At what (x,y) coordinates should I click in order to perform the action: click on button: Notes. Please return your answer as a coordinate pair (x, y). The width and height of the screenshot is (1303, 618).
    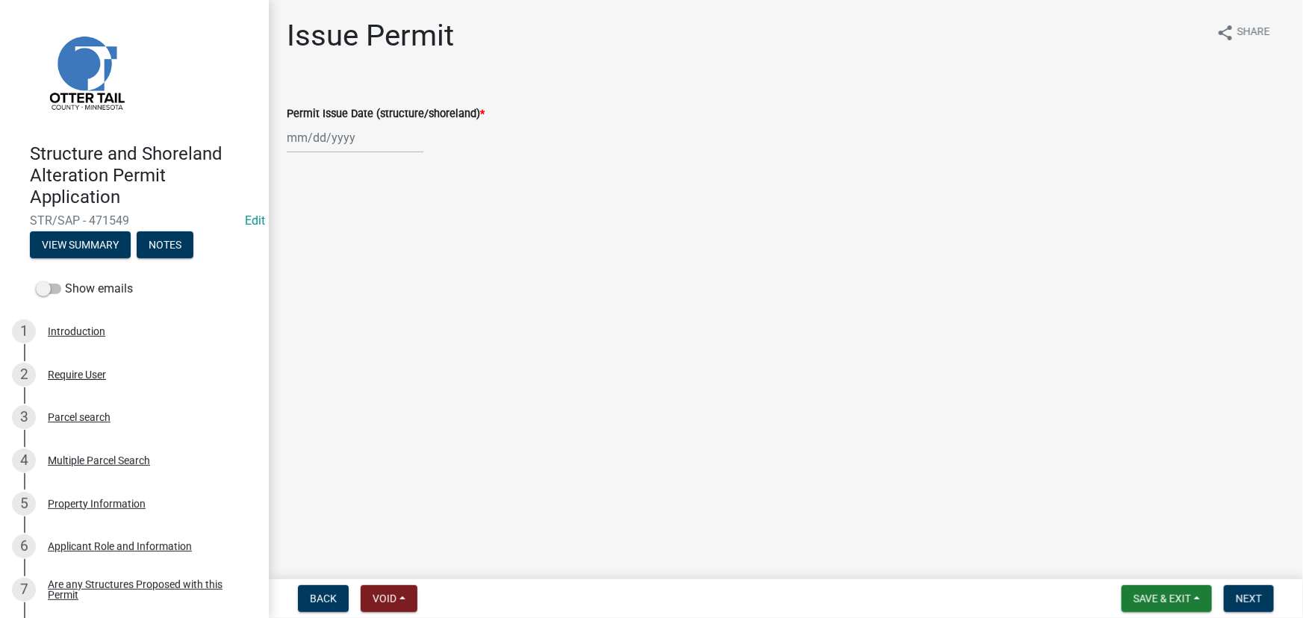
    Looking at the image, I should click on (165, 245).